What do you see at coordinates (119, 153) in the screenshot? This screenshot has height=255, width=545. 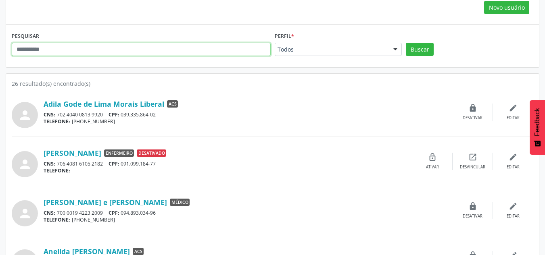 I see `span: Enfermeiro` at bounding box center [119, 153].